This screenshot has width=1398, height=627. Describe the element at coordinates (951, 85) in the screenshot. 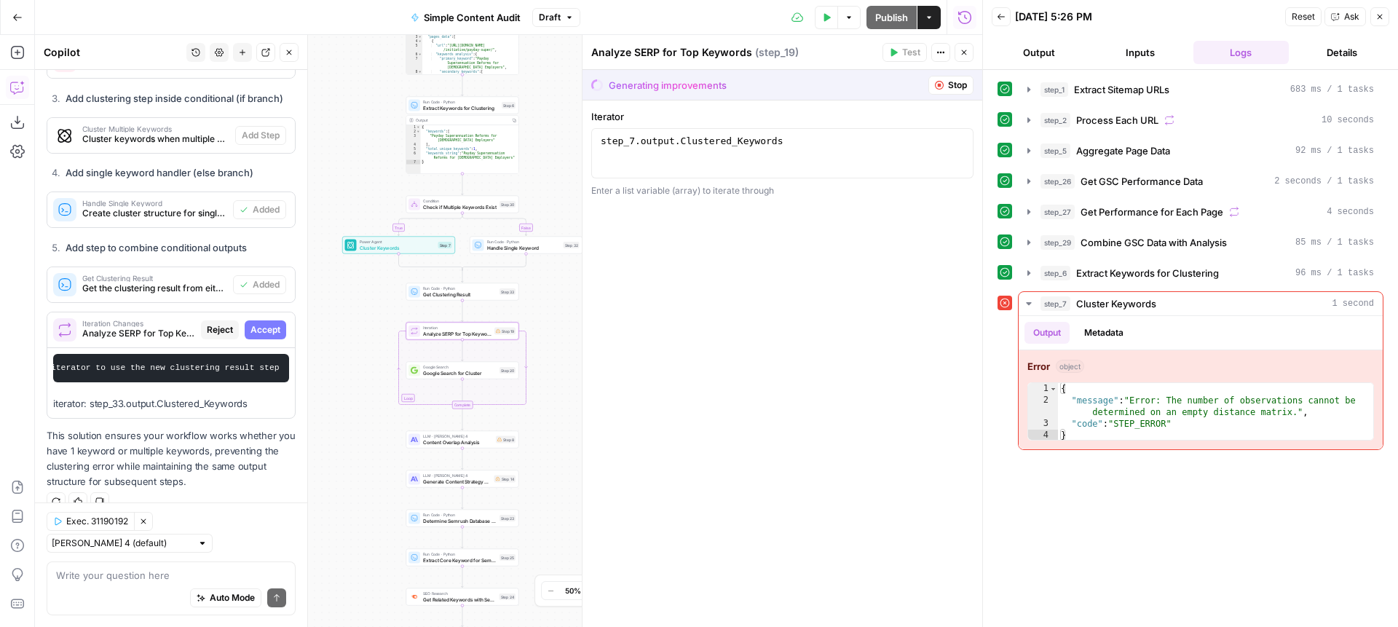

I see `button: Stop` at that location.